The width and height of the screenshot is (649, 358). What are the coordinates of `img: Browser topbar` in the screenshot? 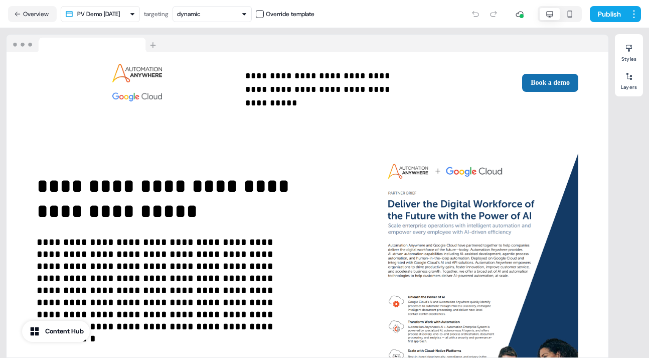 It's located at (83, 44).